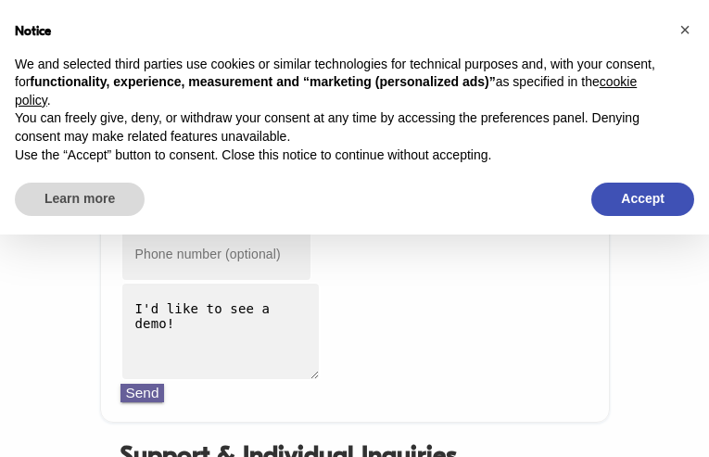  Describe the element at coordinates (339, 32) in the screenshot. I see `h2: Notice` at that location.